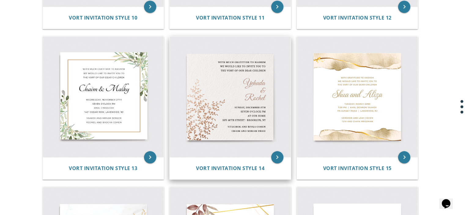  I want to click on a: Vort Invitation Style 12, so click(357, 18).